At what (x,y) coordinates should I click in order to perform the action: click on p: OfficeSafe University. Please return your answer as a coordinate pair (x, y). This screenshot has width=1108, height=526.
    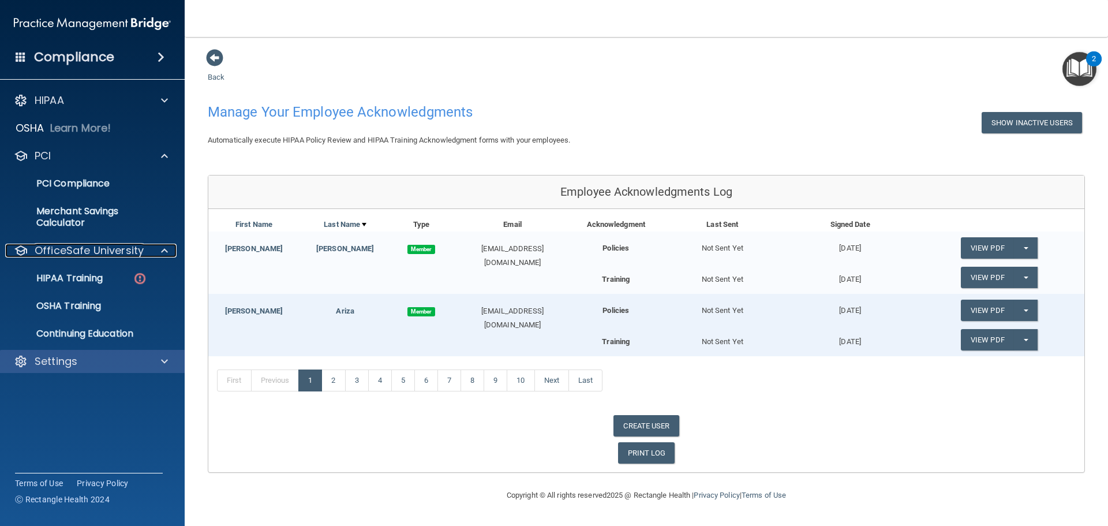
    Looking at the image, I should click on (89, 250).